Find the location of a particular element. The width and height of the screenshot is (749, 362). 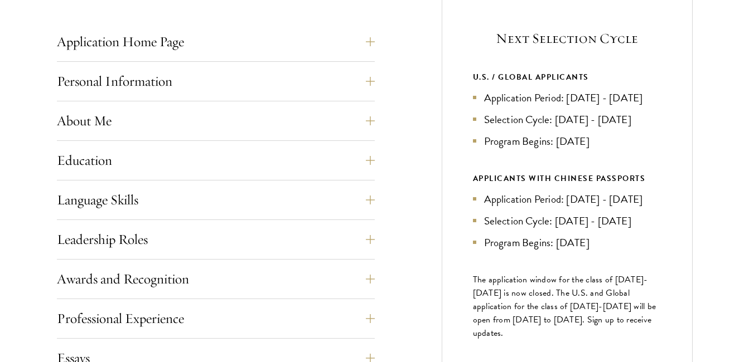

h5: Next Selection Cycle is located at coordinates (567, 38).